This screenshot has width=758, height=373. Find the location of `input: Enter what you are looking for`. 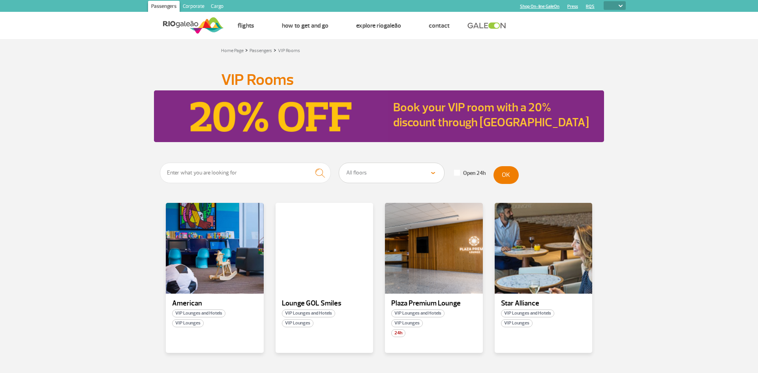

input: Enter what you are looking for is located at coordinates (245, 173).